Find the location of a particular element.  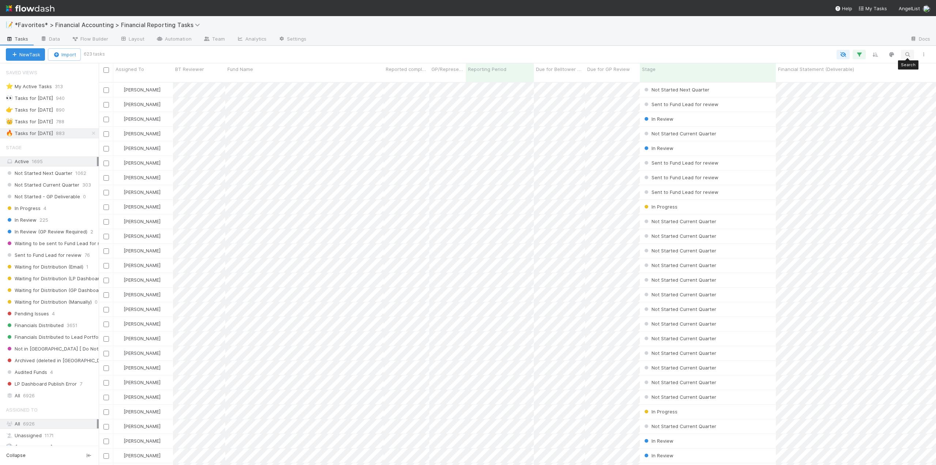

div: All is located at coordinates (51, 395).